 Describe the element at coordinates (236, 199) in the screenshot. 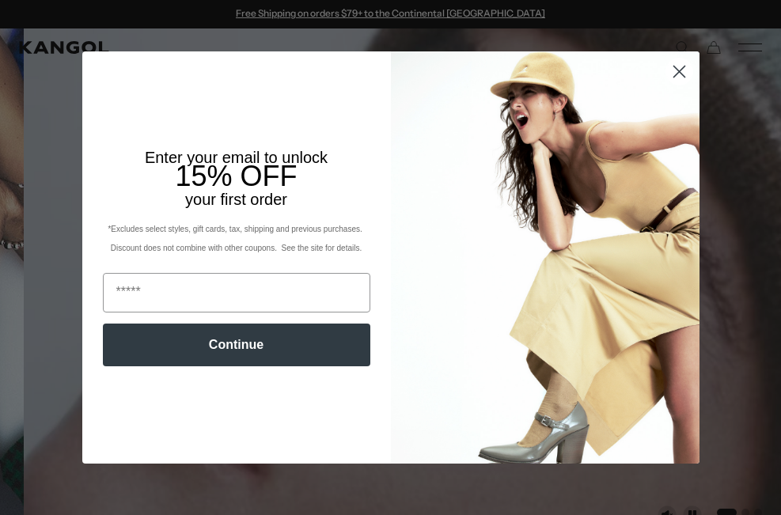

I see `span: your first order` at that location.